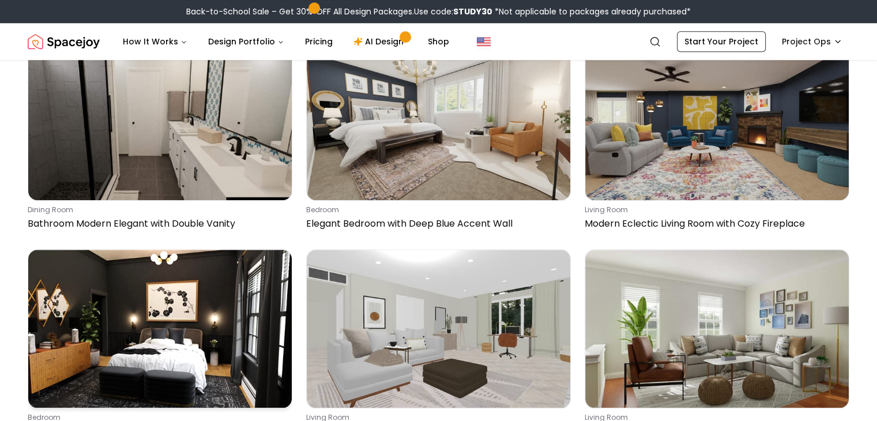  What do you see at coordinates (160, 329) in the screenshot?
I see `img: Bedroom: Art Deco with Dramatic Black Walls` at bounding box center [160, 329].